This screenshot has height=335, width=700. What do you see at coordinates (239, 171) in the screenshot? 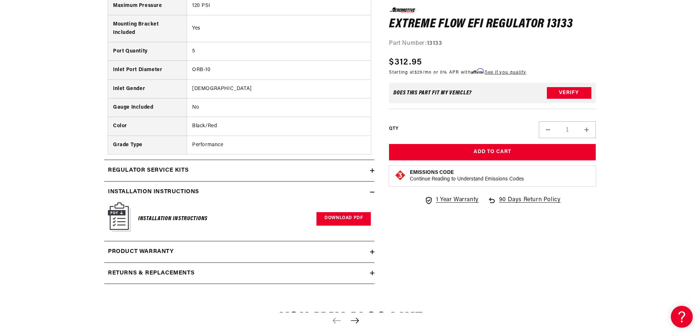
I see `summary: Regulator Service Kits` at bounding box center [239, 171].